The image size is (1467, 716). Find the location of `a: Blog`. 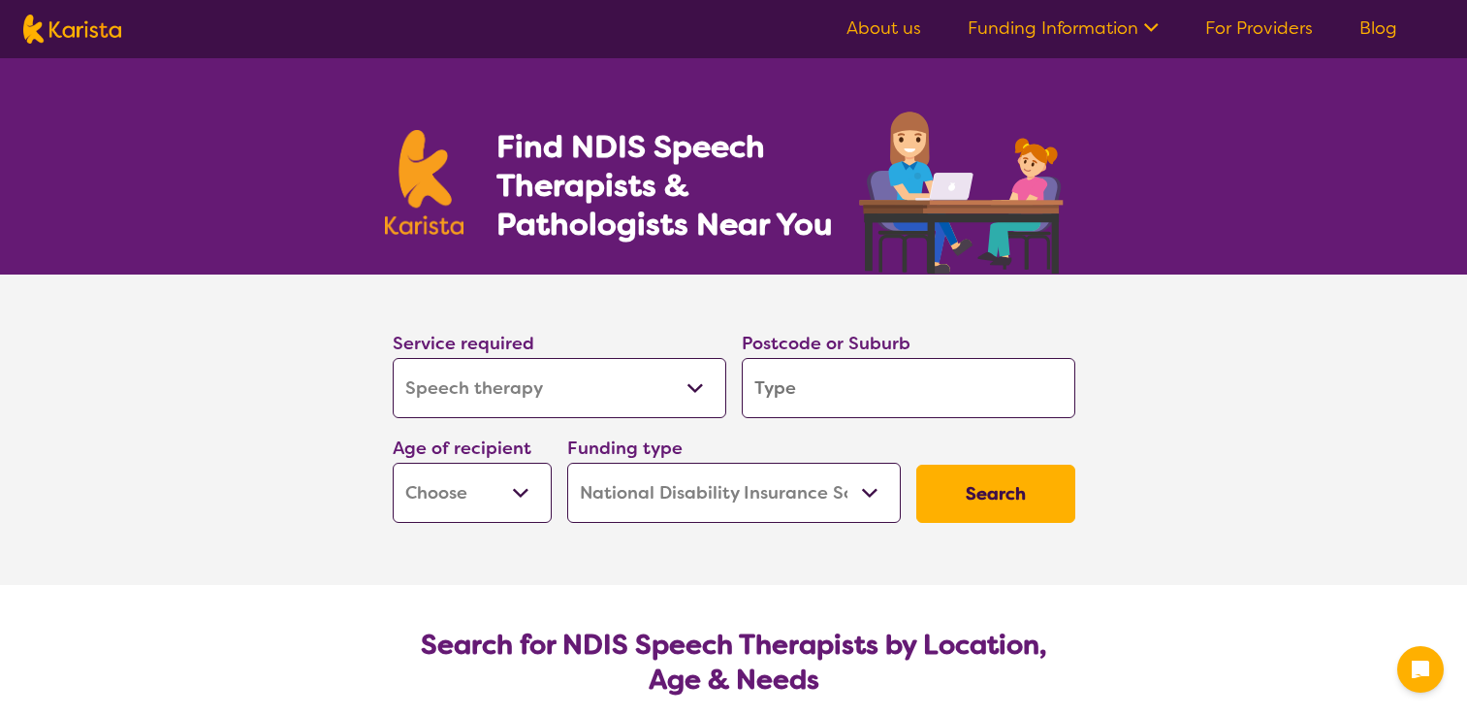

a: Blog is located at coordinates (1378, 28).